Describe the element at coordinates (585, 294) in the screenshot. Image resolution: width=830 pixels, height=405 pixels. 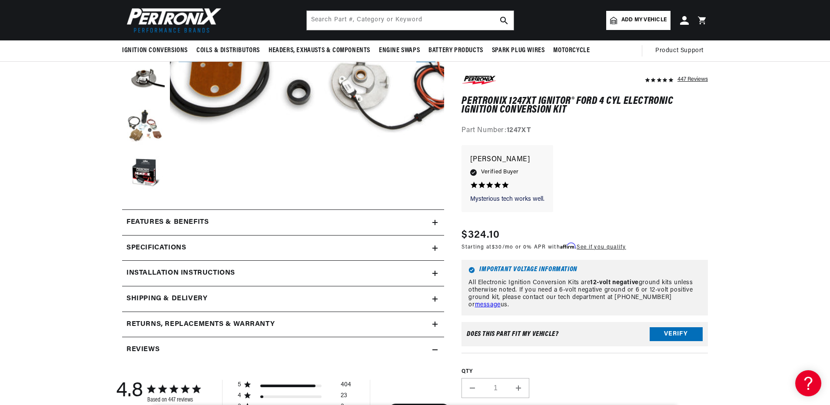
I see `p: All Electronic Ignition Conversion Kits are ground kits unless otherwise noted. If you need a 6-v...` at that location.